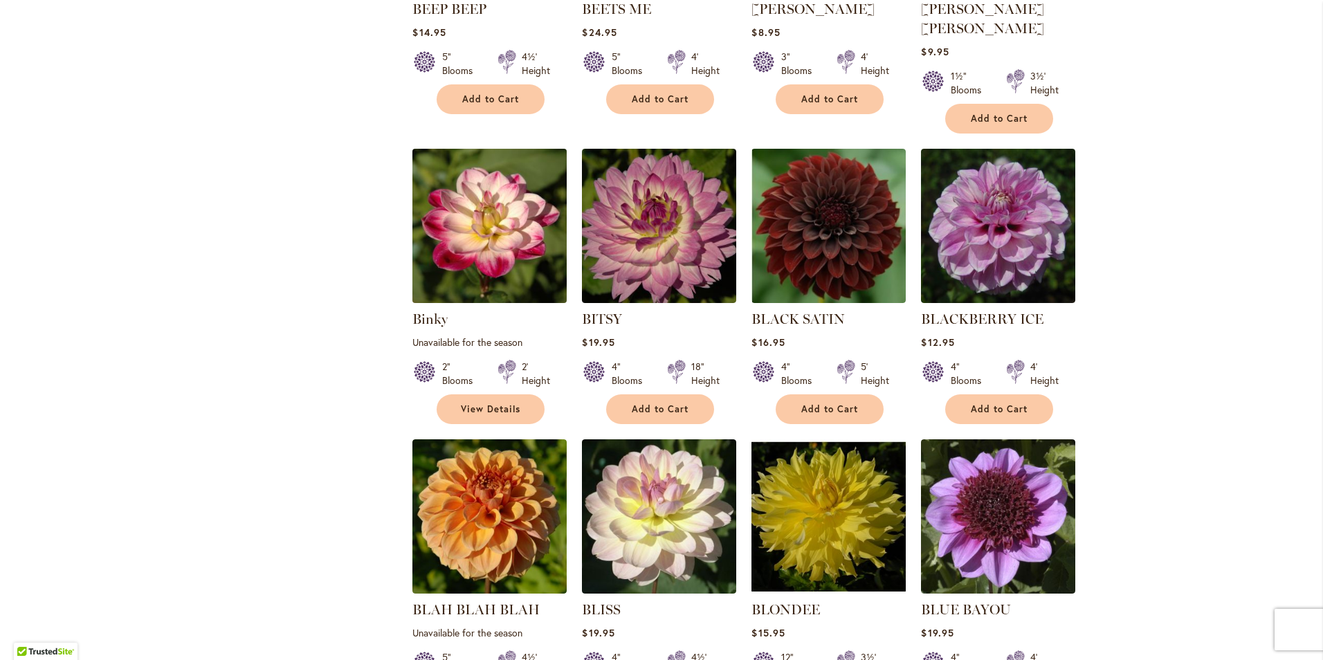 The height and width of the screenshot is (660, 1323). What do you see at coordinates (765, 32) in the screenshot?
I see `span: $8.95` at bounding box center [765, 32].